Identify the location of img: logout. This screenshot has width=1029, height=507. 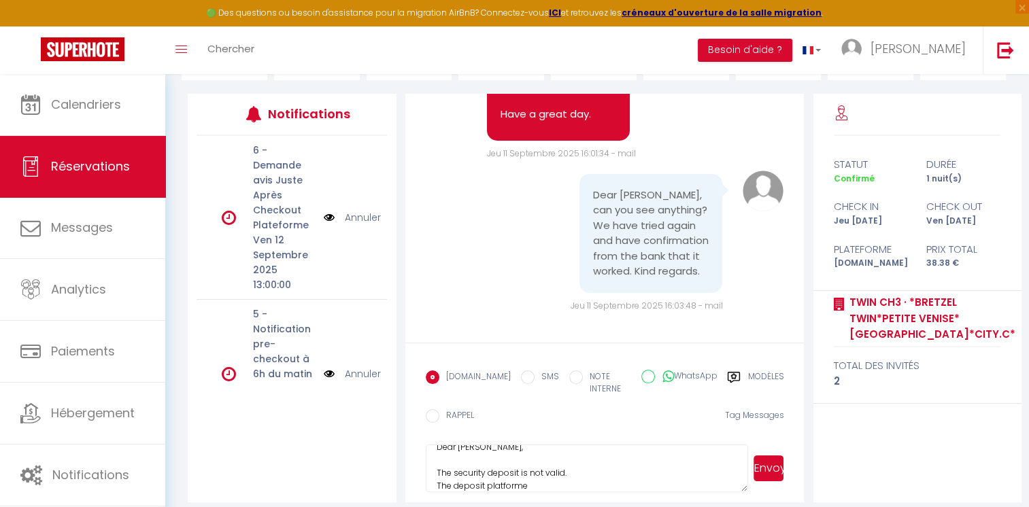
(1005, 50).